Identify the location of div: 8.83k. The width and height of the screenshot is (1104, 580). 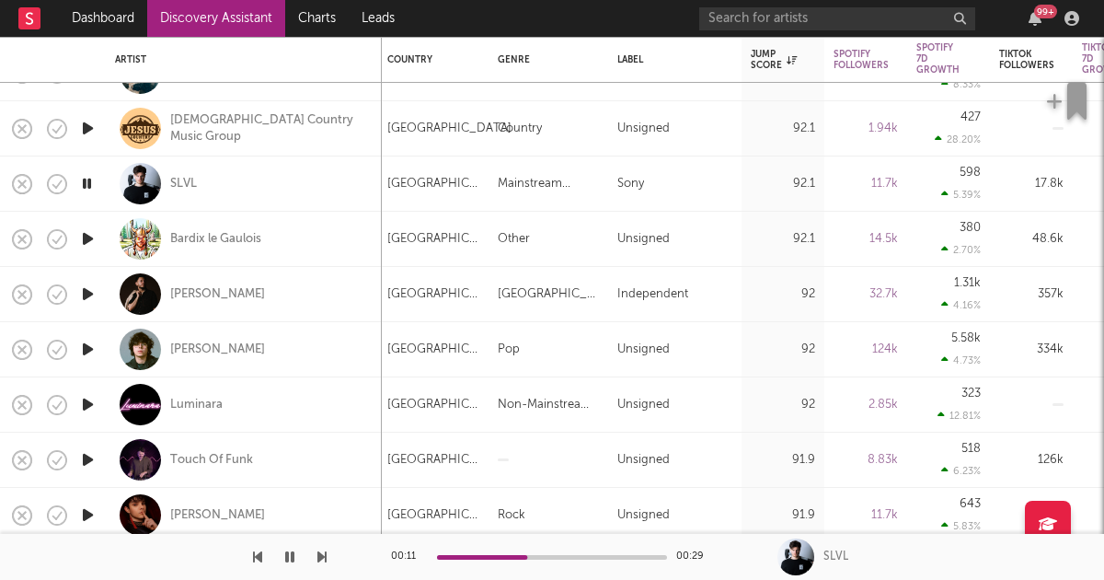
(866, 460).